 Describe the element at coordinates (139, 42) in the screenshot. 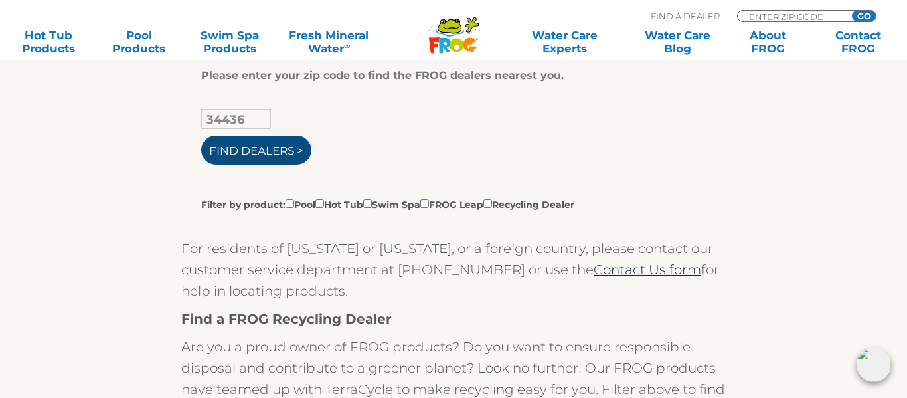

I see `a: PoolProducts` at that location.